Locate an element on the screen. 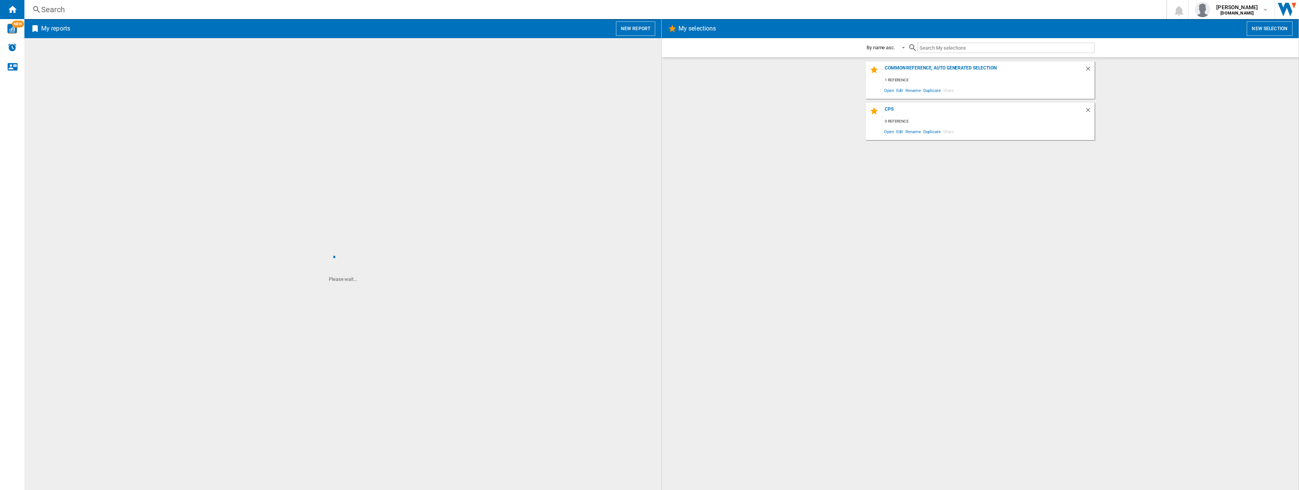 Image resolution: width=1299 pixels, height=490 pixels. div: 1 reference is located at coordinates (988, 80).